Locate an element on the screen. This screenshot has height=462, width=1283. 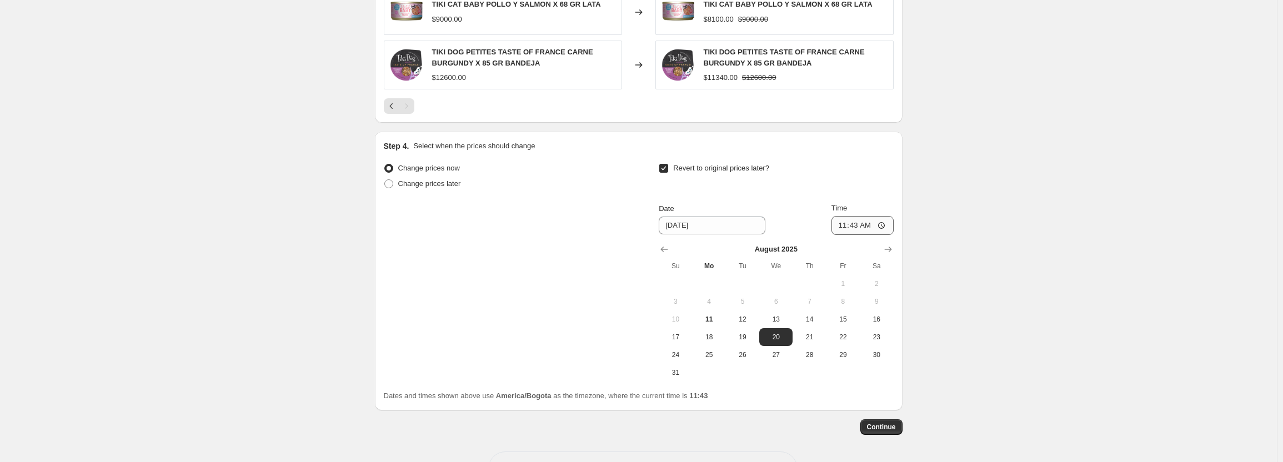
button: Sunday August 3 2025 is located at coordinates (675, 302).